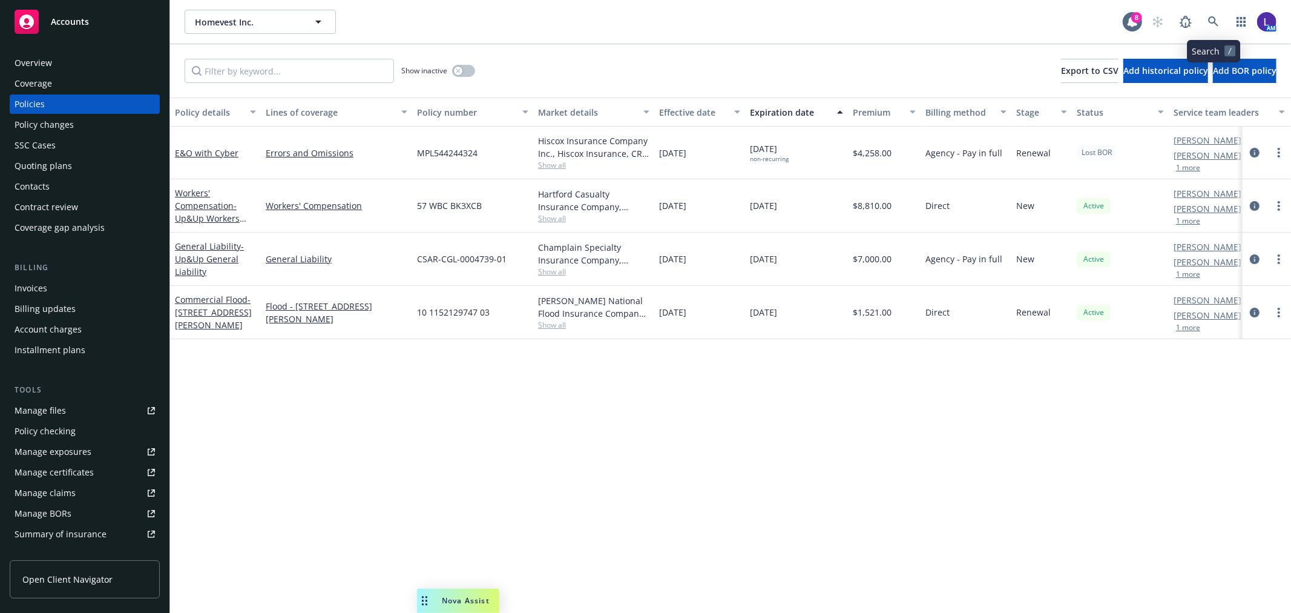 The image size is (1291, 613). What do you see at coordinates (797, 112) in the screenshot?
I see `button: Expiration date` at bounding box center [797, 112].